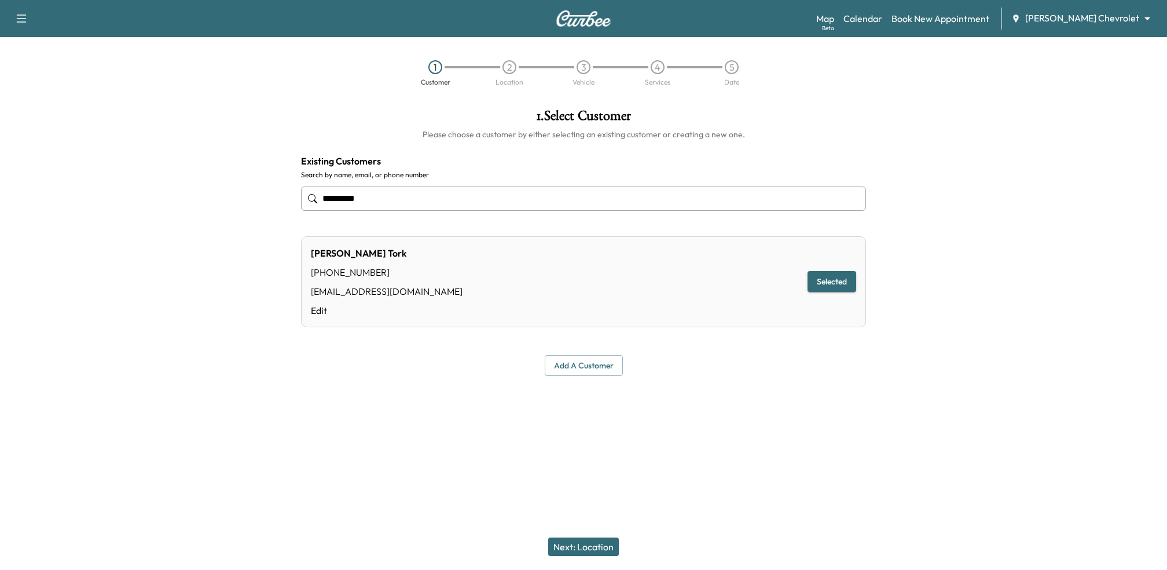 The height and width of the screenshot is (570, 1167). Describe the element at coordinates (583, 19) in the screenshot. I see `img: Curbee Logo` at that location.